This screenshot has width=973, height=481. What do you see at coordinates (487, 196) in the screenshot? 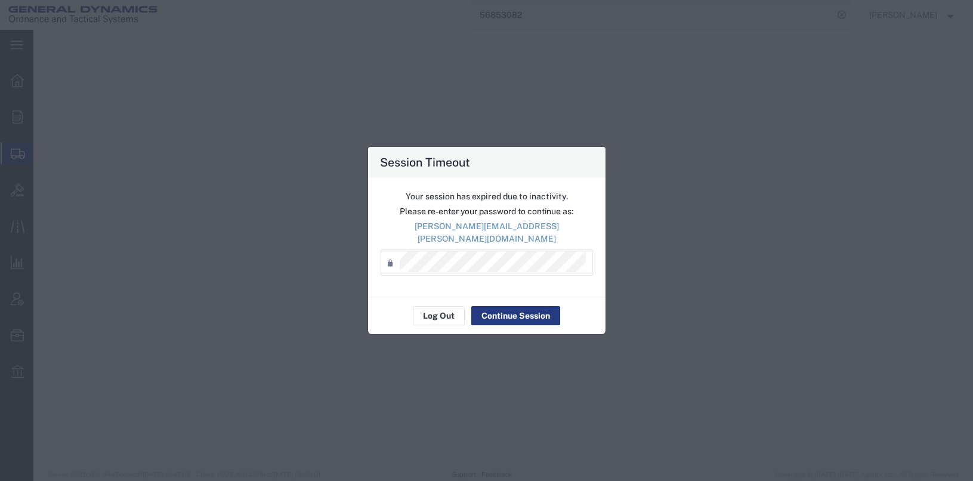
I see `p: Your session has expired due to inactivity.` at bounding box center [487, 196].